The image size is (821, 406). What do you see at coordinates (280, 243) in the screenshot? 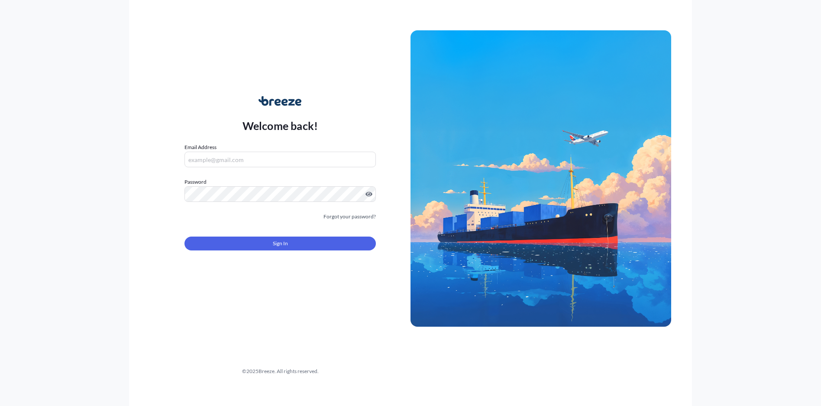
I see `span: Sign In` at bounding box center [280, 243].